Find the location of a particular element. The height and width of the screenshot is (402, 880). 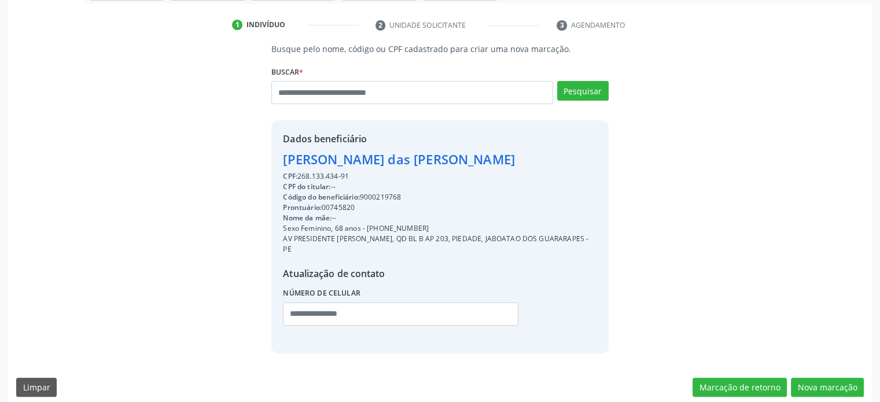

label: Número de celular is located at coordinates (322, 293).